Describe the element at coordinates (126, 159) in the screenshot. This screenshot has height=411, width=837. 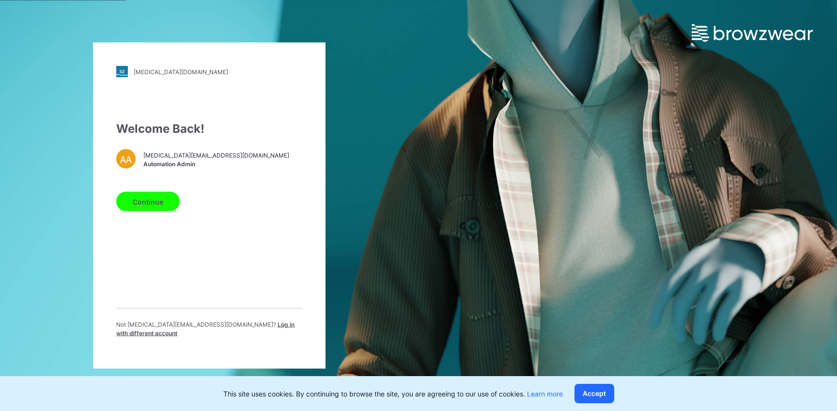
I see `div: AA` at that location.